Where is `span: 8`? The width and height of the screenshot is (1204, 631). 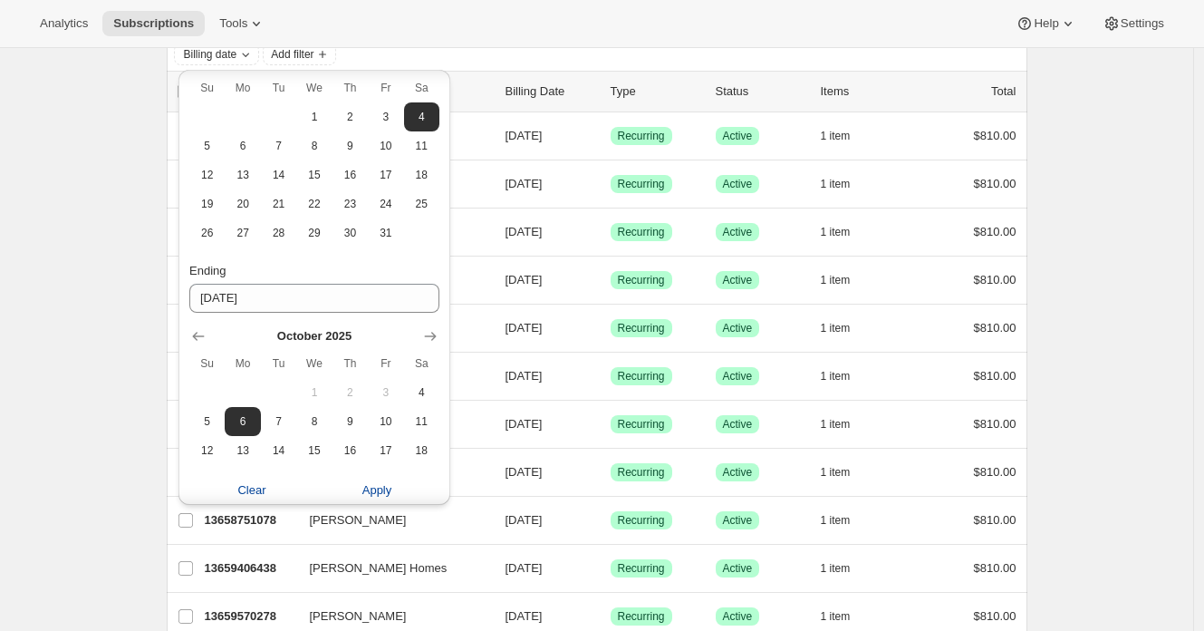 span: 8 is located at coordinates (314, 146).